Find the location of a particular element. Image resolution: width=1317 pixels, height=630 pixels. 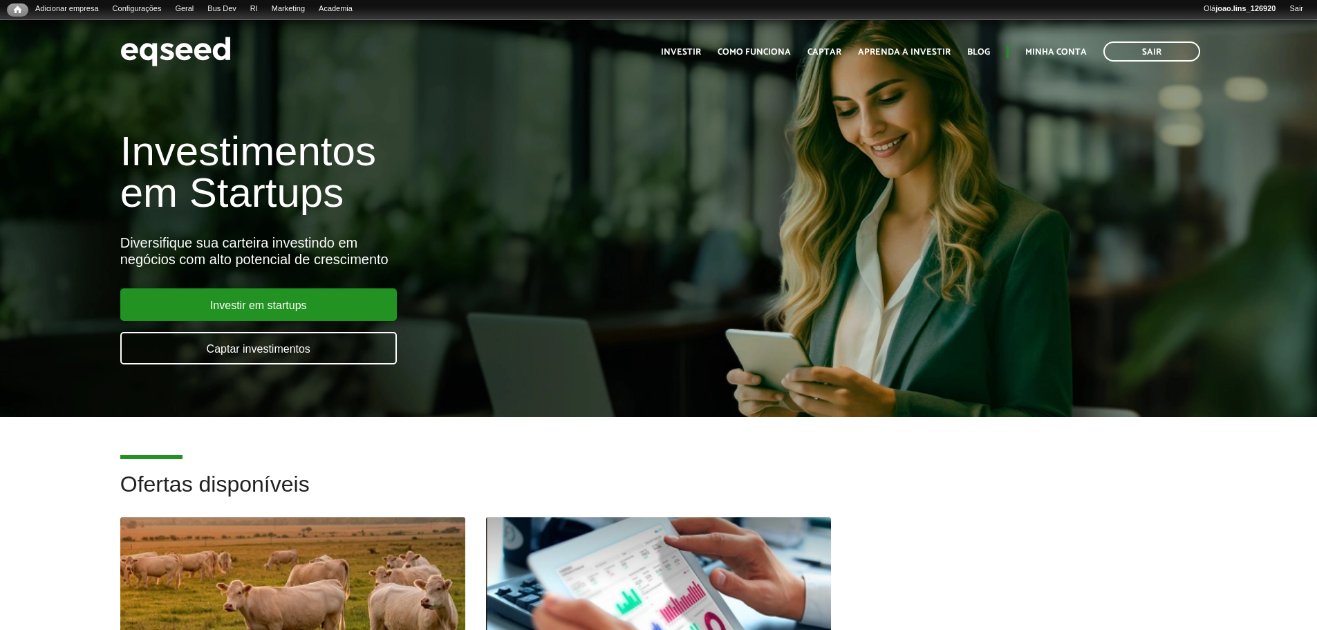

h1: Investimentos em Startups is located at coordinates (439, 172).